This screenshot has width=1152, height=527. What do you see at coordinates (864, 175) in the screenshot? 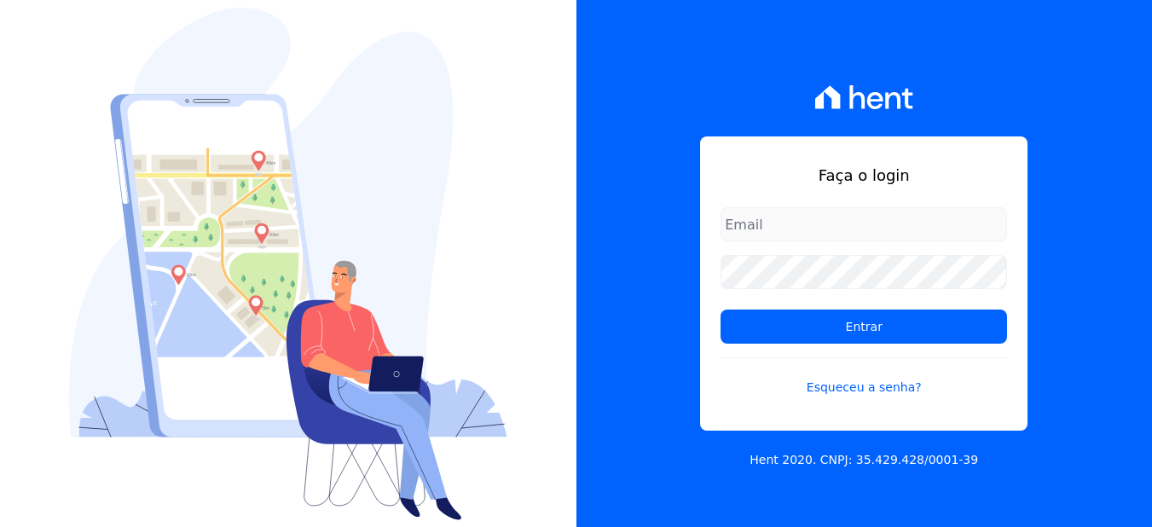
I see `h1: Faça o login` at bounding box center [864, 175].